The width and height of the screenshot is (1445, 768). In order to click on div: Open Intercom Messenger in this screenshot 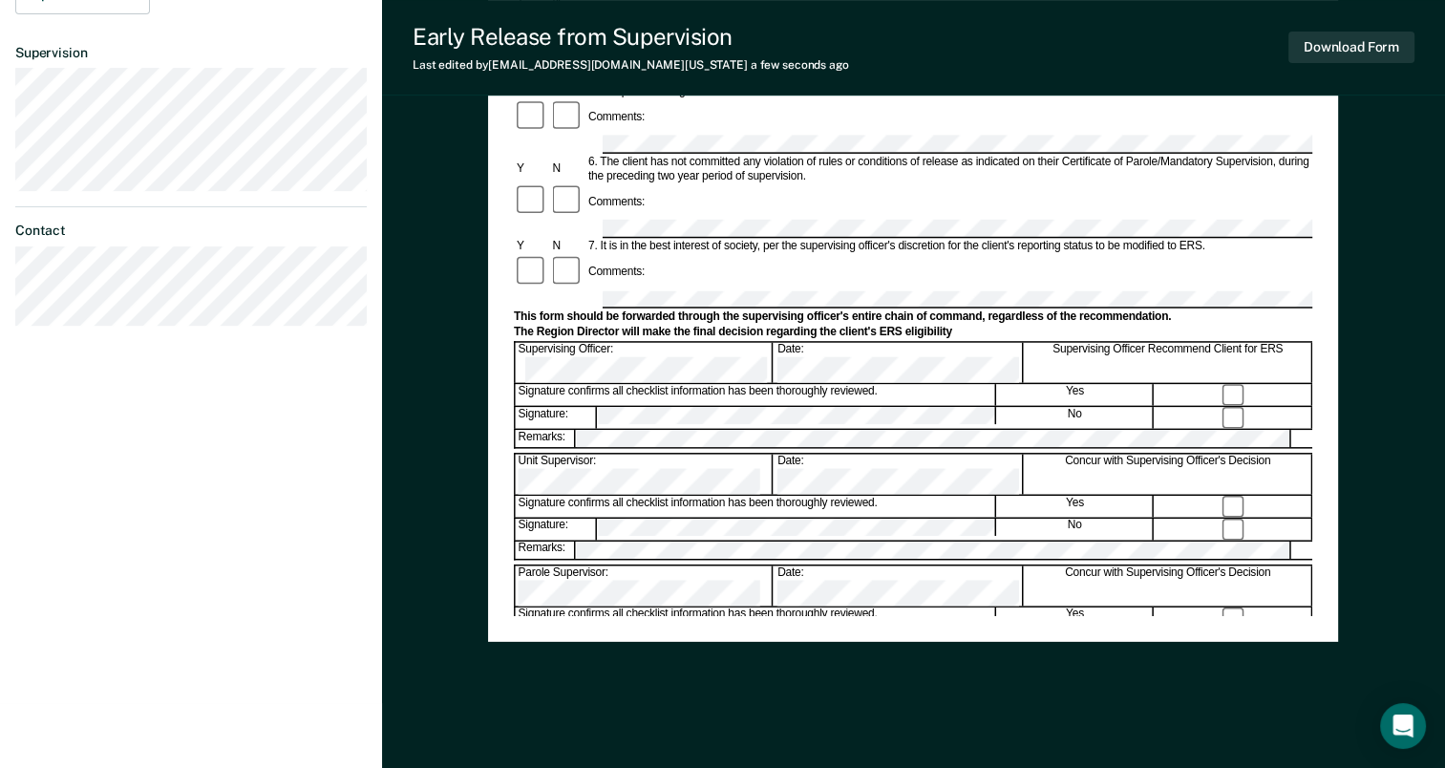, I will do `click(1403, 726)`.